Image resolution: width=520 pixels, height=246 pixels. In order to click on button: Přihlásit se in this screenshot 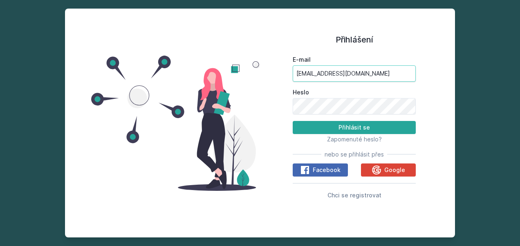, I will do `click(354, 128)`.